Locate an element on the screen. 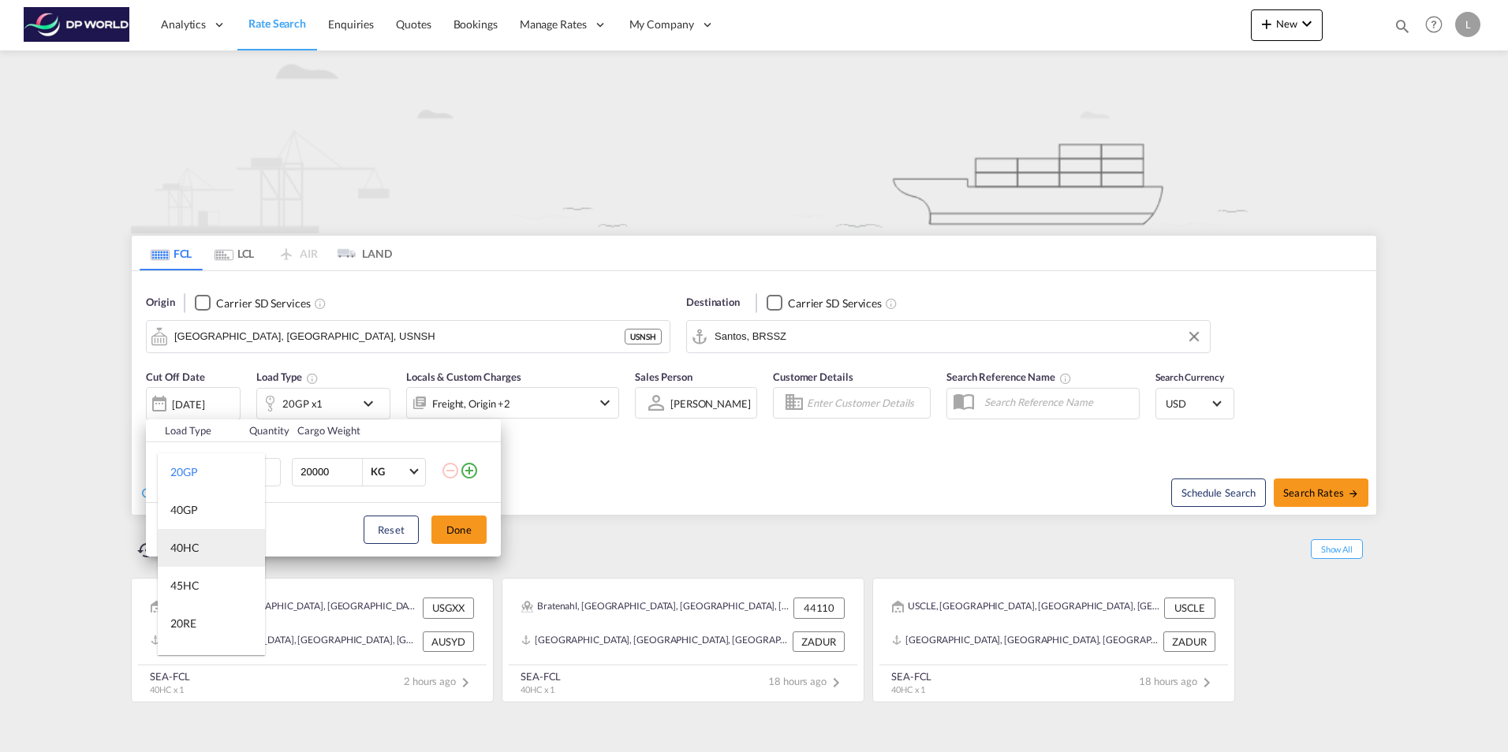 Image resolution: width=1508 pixels, height=752 pixels. div: 40HC is located at coordinates (185, 548).